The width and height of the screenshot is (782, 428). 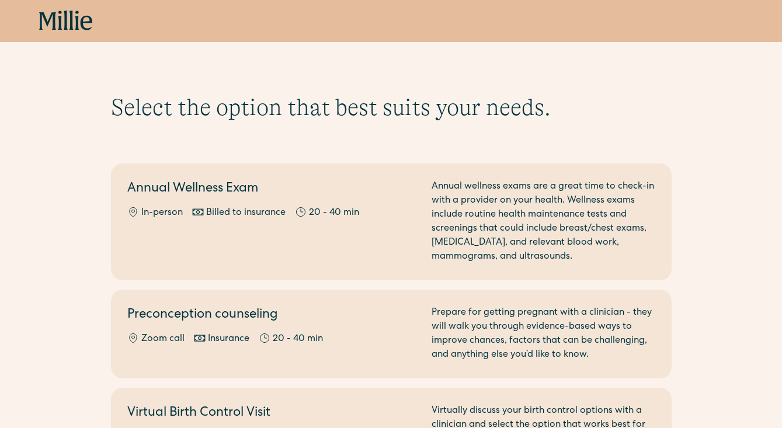 What do you see at coordinates (246, 213) in the screenshot?
I see `div: Billed to insurance` at bounding box center [246, 213].